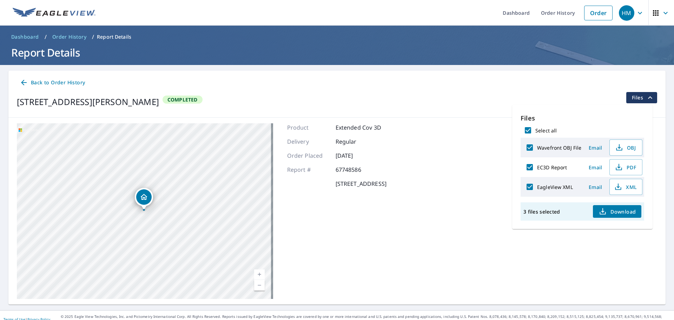 The image size is (674, 320). What do you see at coordinates (357, 141) in the screenshot?
I see `p: Regular` at bounding box center [357, 141].